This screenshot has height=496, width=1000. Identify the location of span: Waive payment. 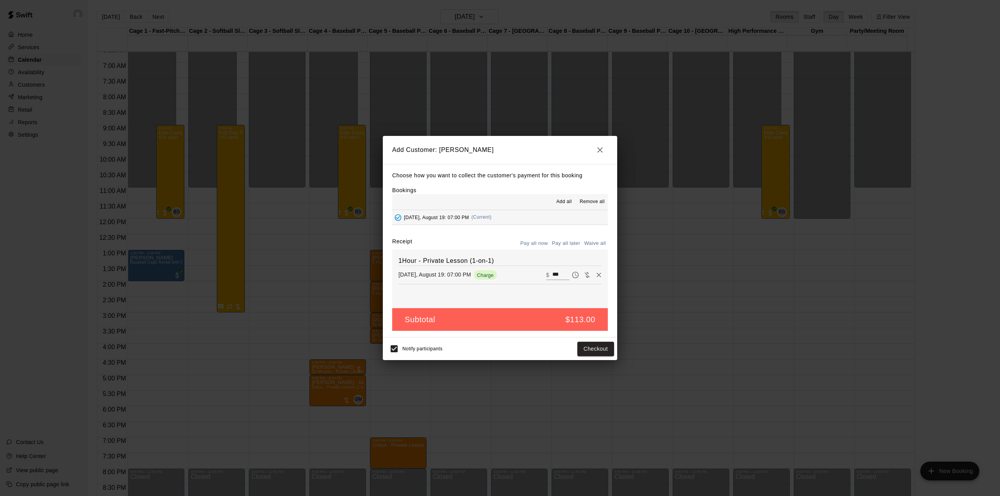
(587, 274).